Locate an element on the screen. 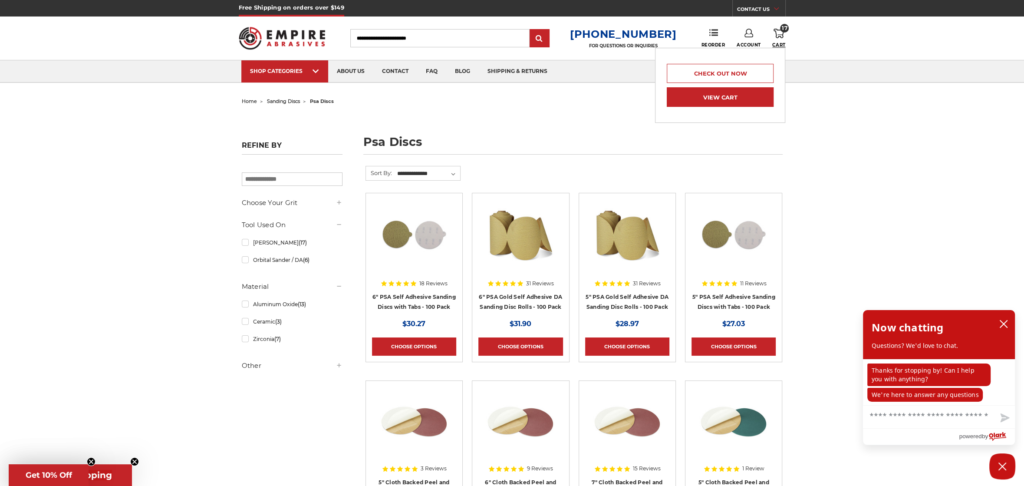 Image resolution: width=1024 pixels, height=486 pixels. img: 5 inch PSA Disc is located at coordinates (734, 234).